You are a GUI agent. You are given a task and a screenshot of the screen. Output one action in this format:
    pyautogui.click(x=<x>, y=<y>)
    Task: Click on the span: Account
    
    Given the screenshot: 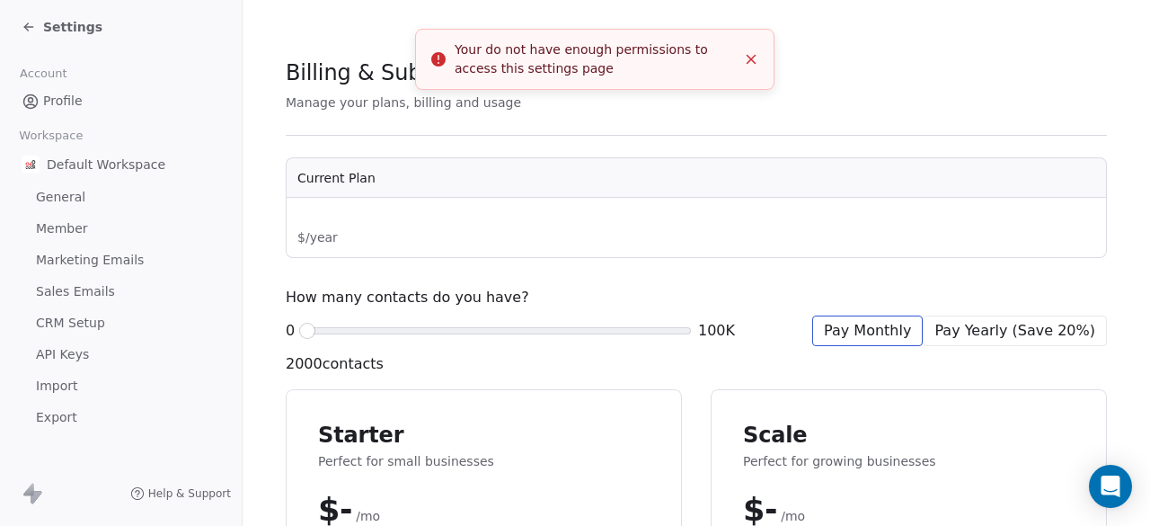 What is the action you would take?
    pyautogui.click(x=43, y=74)
    